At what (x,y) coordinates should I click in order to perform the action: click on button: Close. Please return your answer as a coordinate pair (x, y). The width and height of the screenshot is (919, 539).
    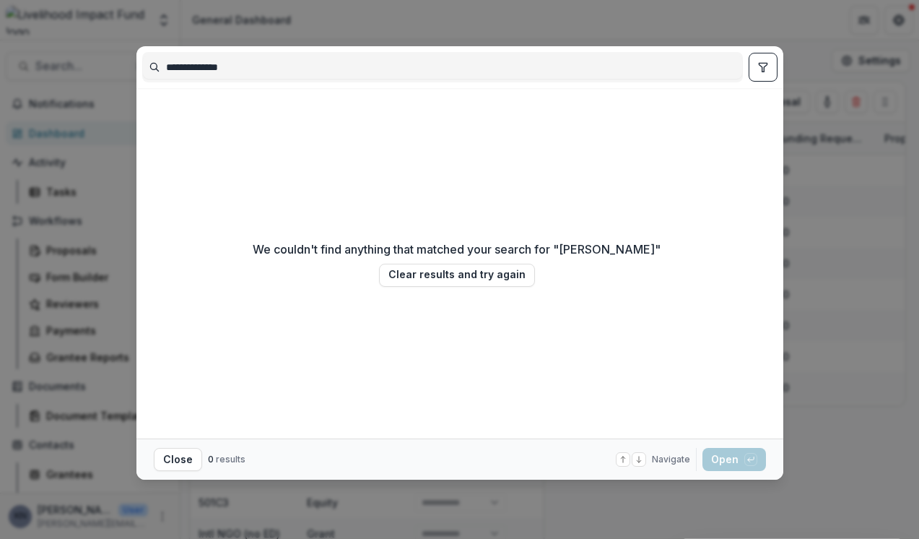
    Looking at the image, I should click on (178, 459).